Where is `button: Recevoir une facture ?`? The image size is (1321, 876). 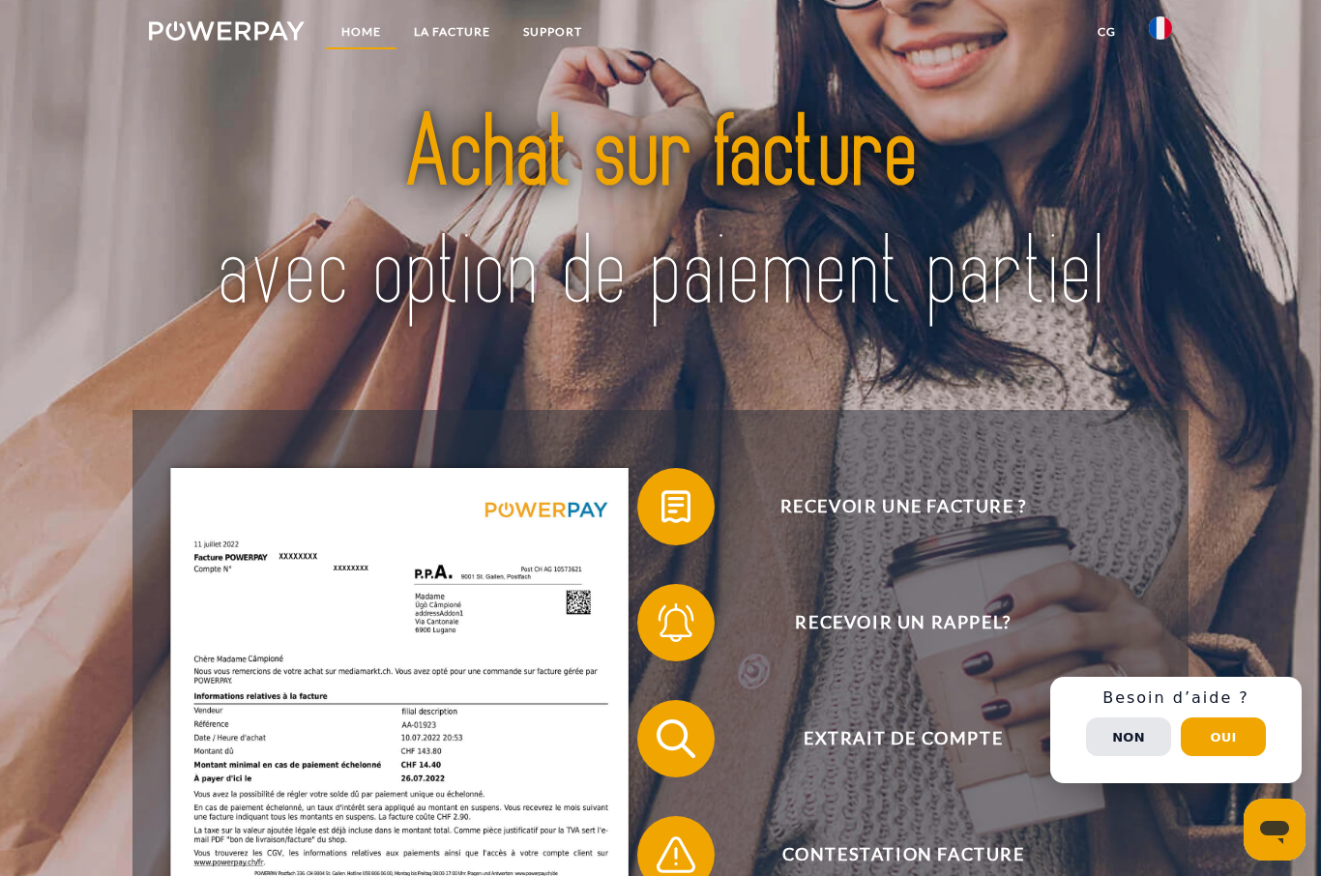
button: Recevoir une facture ? is located at coordinates (889, 507).